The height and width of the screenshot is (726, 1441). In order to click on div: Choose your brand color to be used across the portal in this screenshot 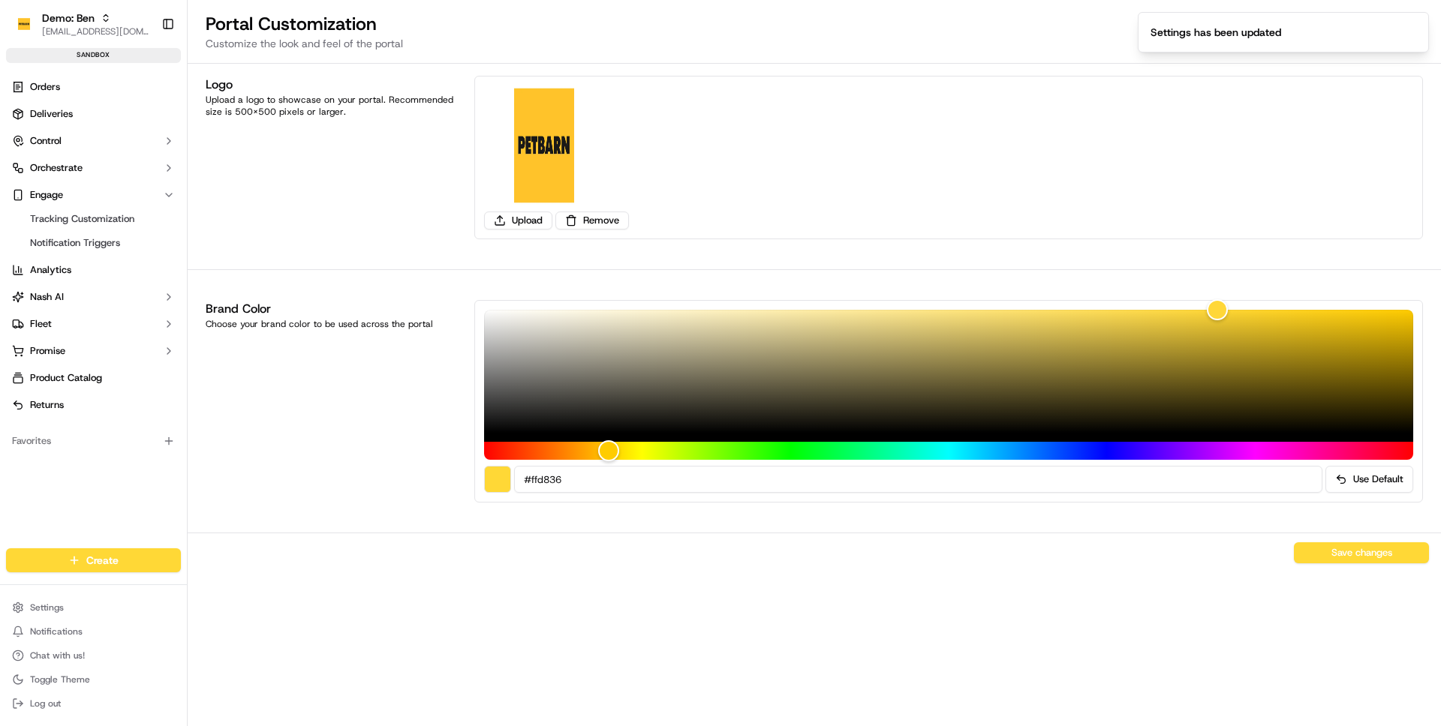, I will do `click(331, 324)`.